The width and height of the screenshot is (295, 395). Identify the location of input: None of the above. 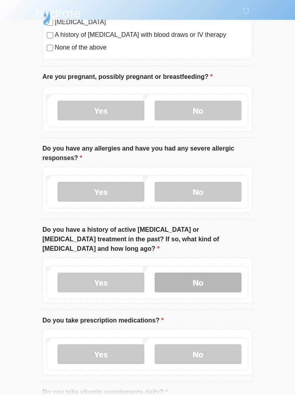
(50, 48).